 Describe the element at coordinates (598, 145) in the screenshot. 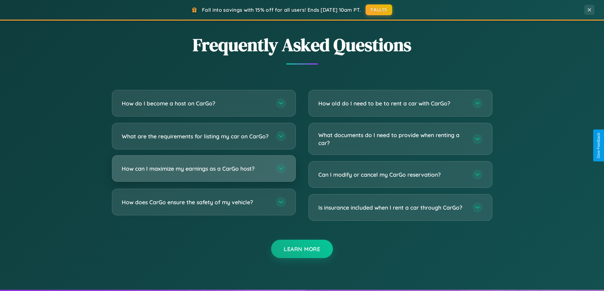

I see `div: Give Feedback` at that location.